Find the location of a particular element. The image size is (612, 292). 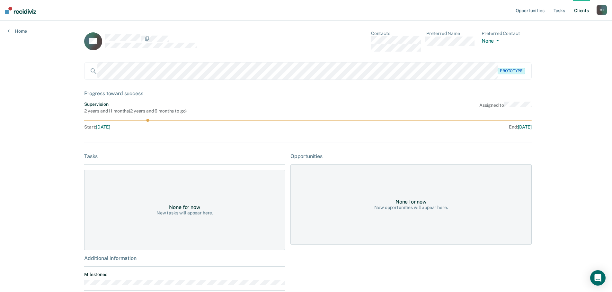

dt: Preferred Name is located at coordinates (451, 33).